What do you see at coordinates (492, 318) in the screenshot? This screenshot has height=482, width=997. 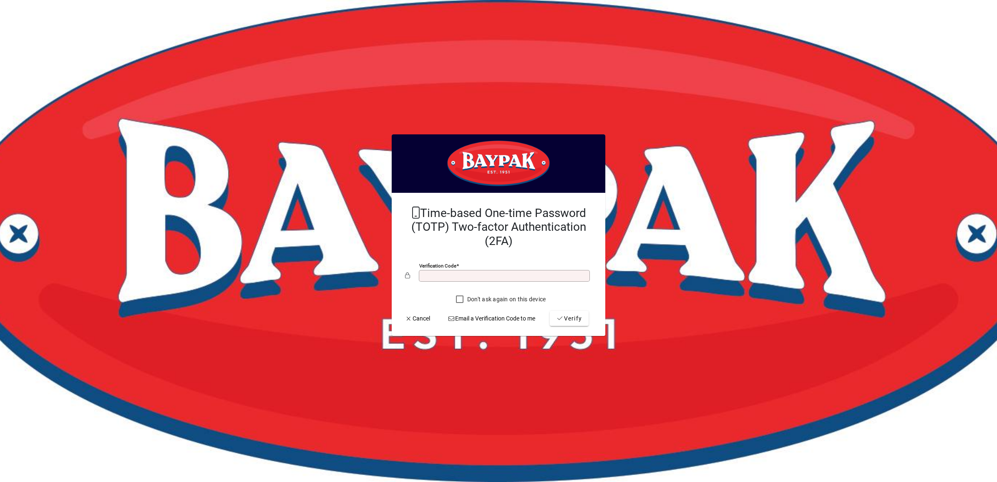 I see `button: Email a Verification Code to me` at bounding box center [492, 318].